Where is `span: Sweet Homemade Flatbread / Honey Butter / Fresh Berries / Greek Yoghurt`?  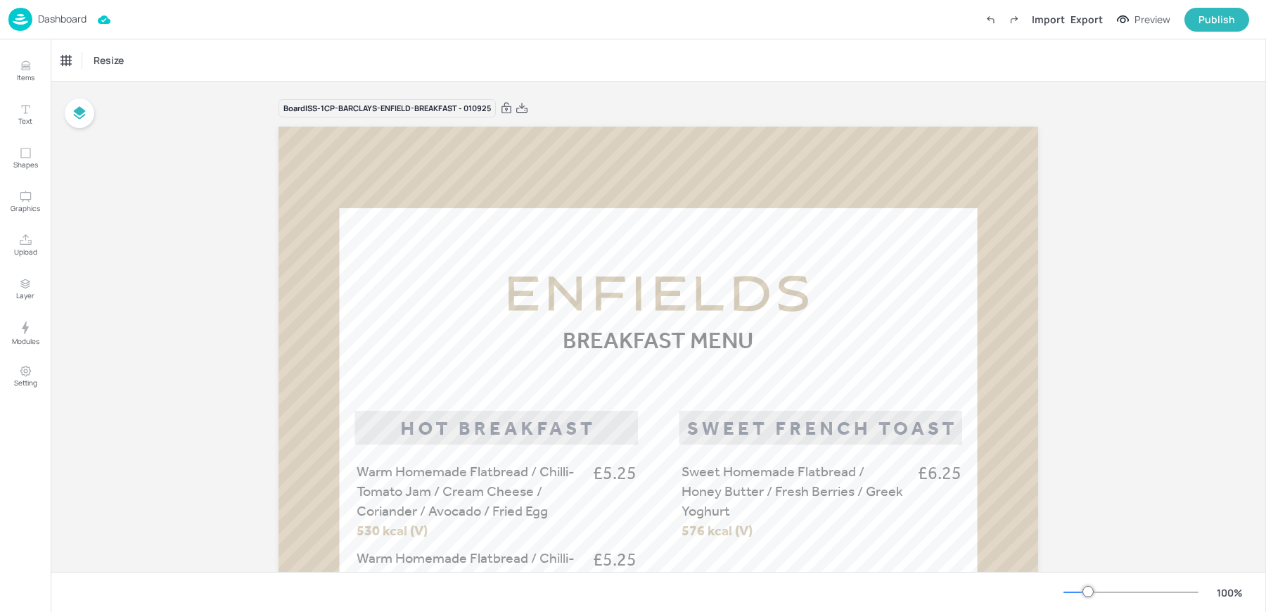 span: Sweet Homemade Flatbread / Honey Butter / Fresh Berries / Greek Yoghurt is located at coordinates (792, 491).